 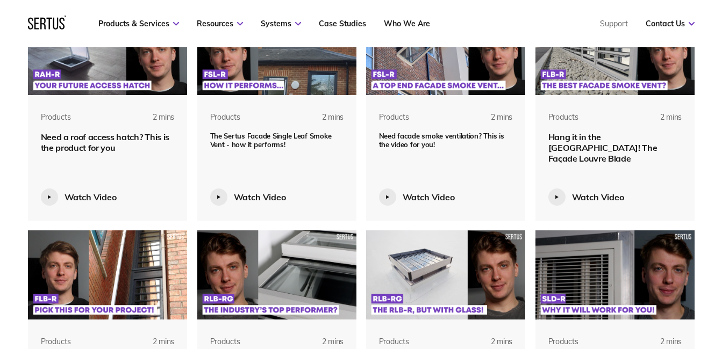 What do you see at coordinates (407, 24) in the screenshot?
I see `a: Who We Are` at bounding box center [407, 24].